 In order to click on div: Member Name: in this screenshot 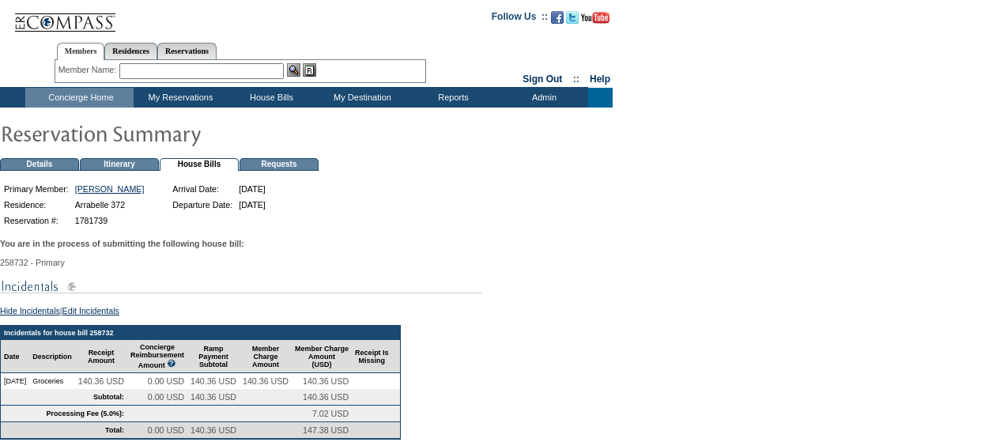, I will do `click(89, 70)`.